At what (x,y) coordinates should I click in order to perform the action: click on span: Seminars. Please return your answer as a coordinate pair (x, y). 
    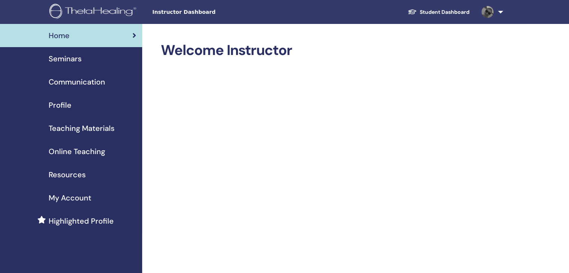
    Looking at the image, I should click on (65, 59).